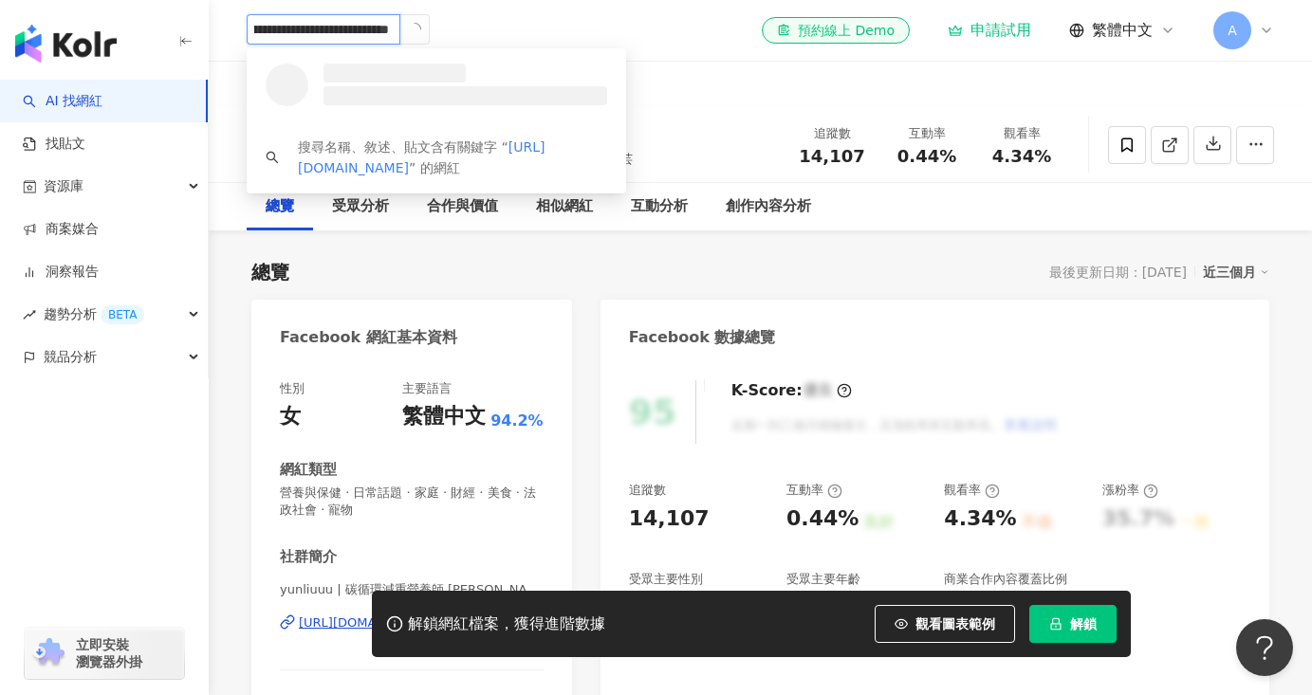  I want to click on span: loading, so click(415, 29).